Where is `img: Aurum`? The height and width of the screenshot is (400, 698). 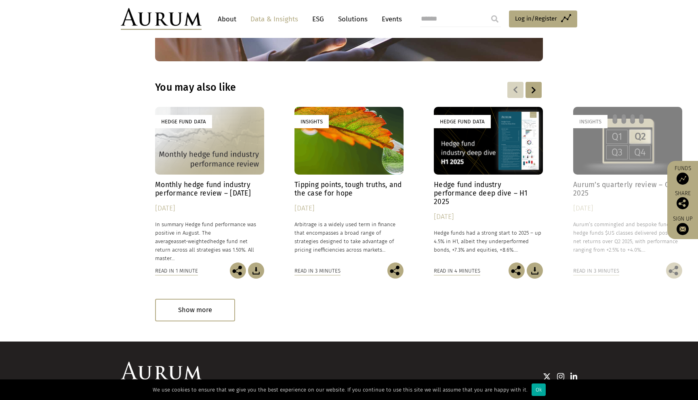
img: Aurum is located at coordinates (161, 19).